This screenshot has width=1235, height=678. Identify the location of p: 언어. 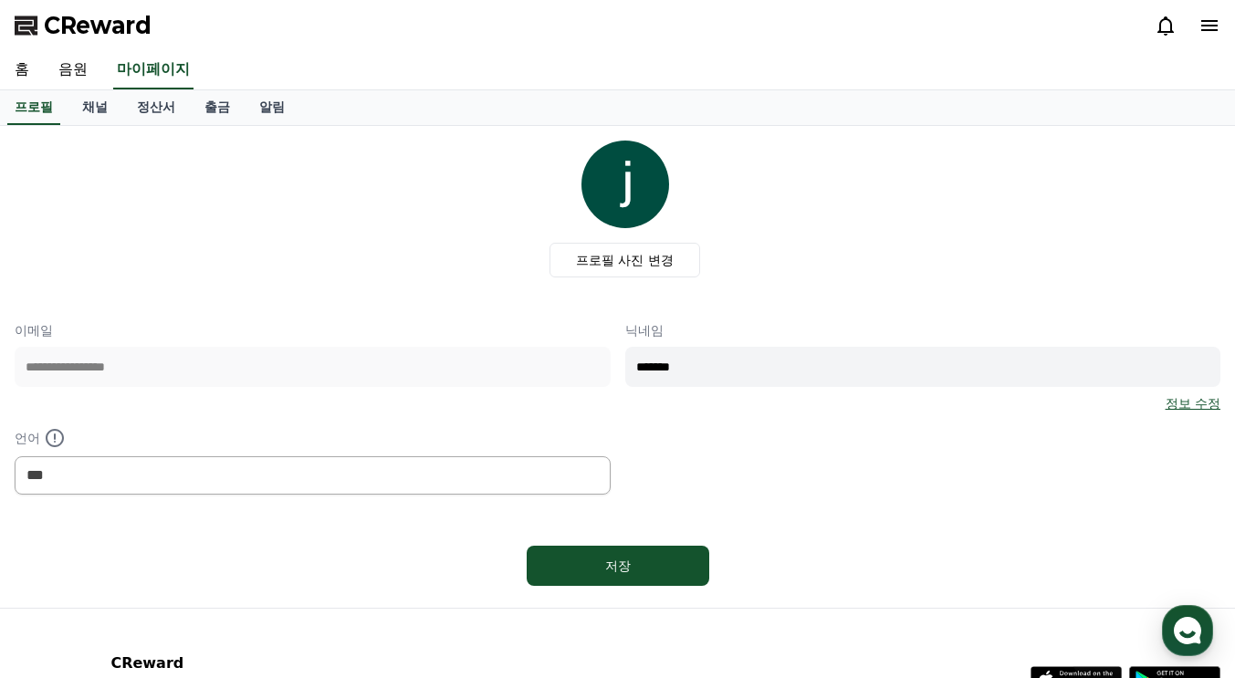
(312, 438).